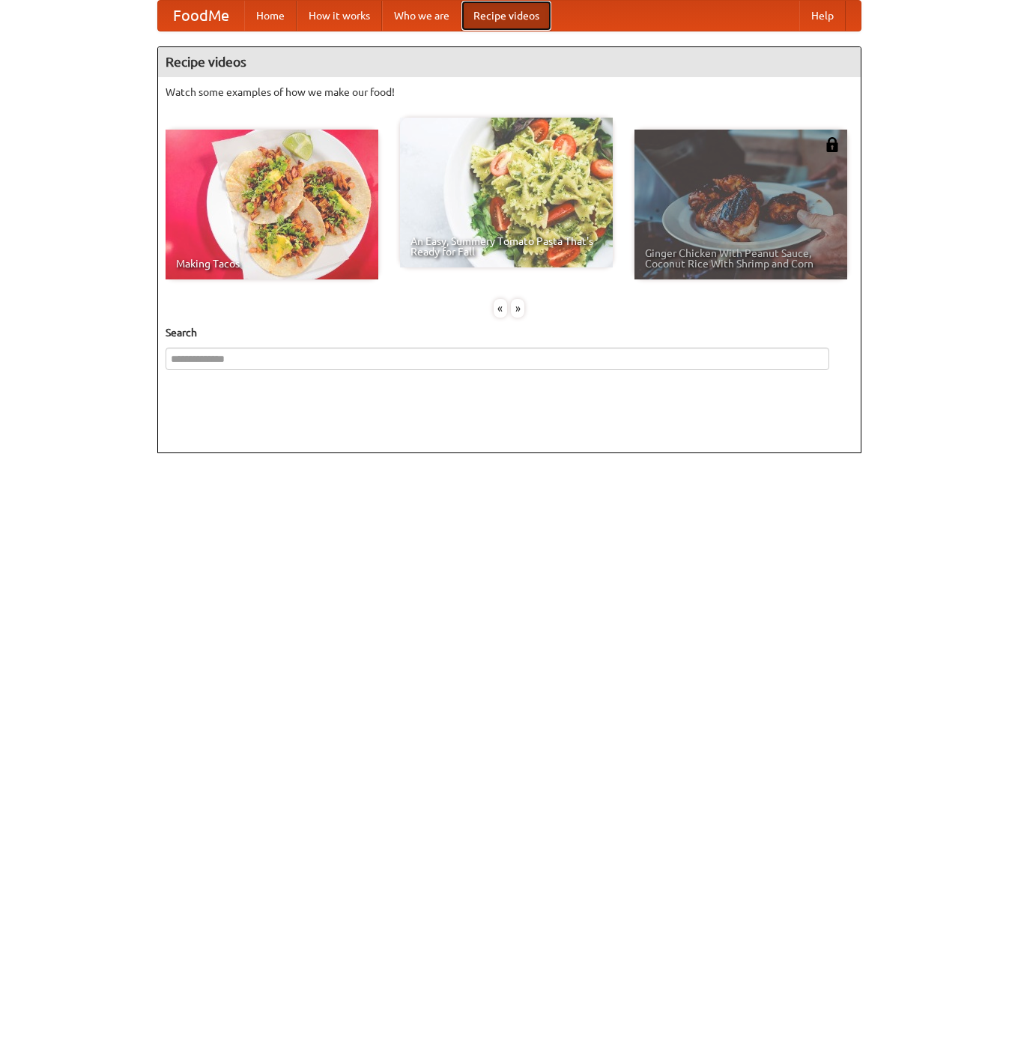 Image resolution: width=1018 pixels, height=1060 pixels. Describe the element at coordinates (506, 16) in the screenshot. I see `a: Recipe videos` at that location.